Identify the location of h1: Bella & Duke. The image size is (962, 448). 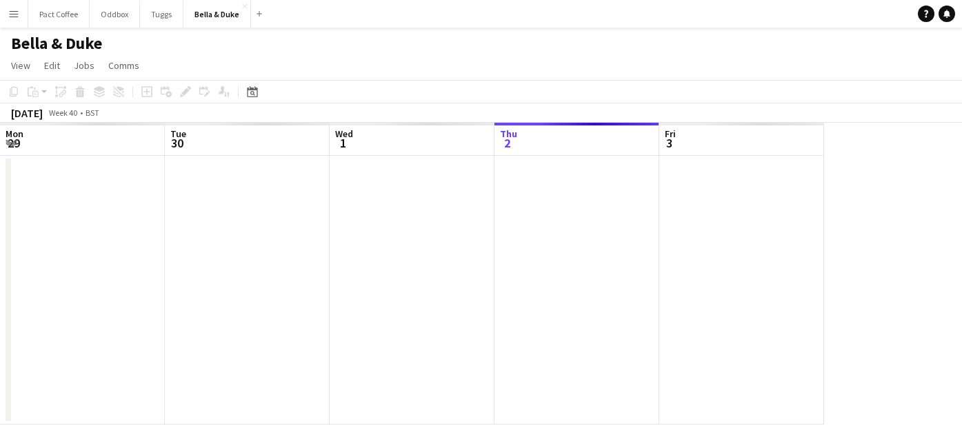
(57, 43).